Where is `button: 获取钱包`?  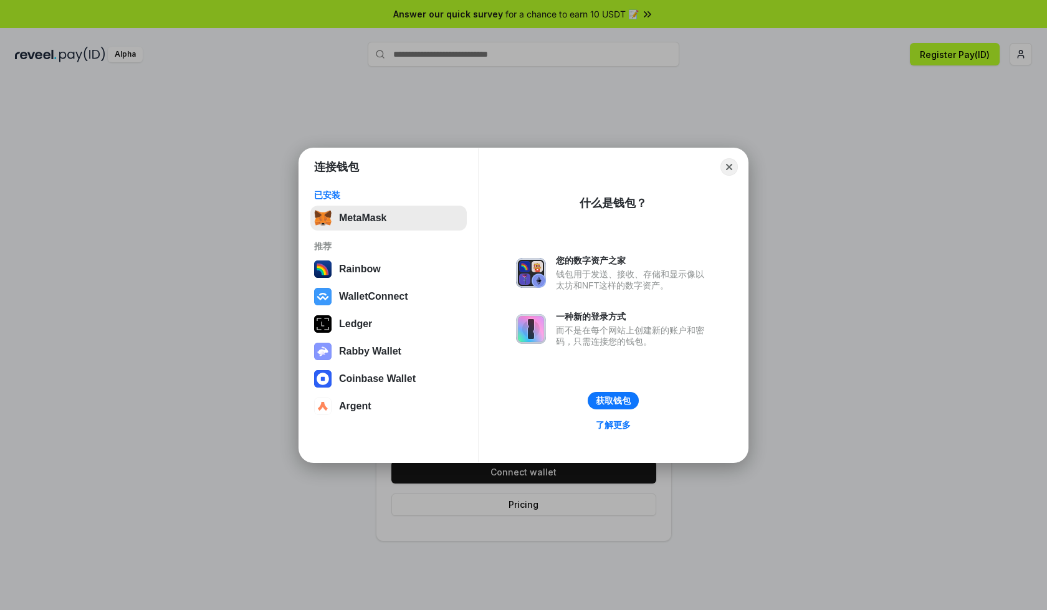 button: 获取钱包 is located at coordinates (613, 401).